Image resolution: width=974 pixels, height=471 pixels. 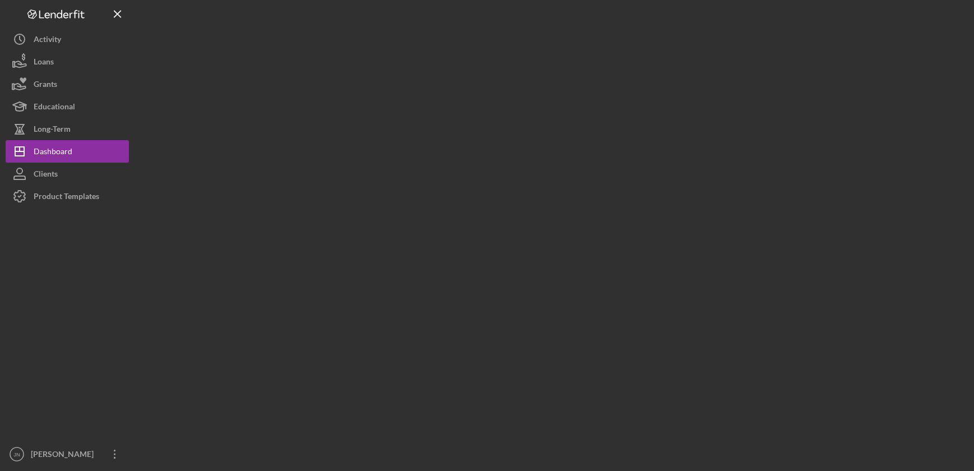 What do you see at coordinates (66, 197) in the screenshot?
I see `div: Product Templates` at bounding box center [66, 197].